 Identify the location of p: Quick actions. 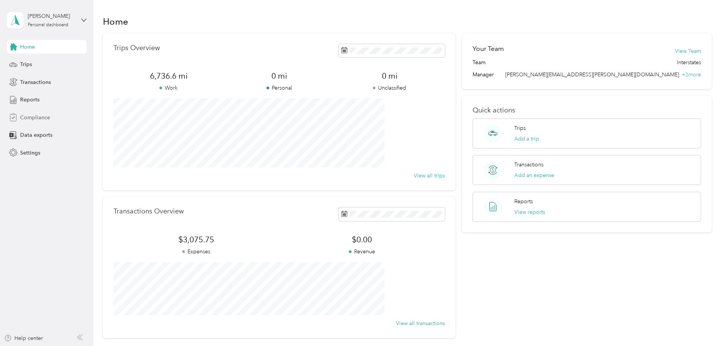
(586, 110).